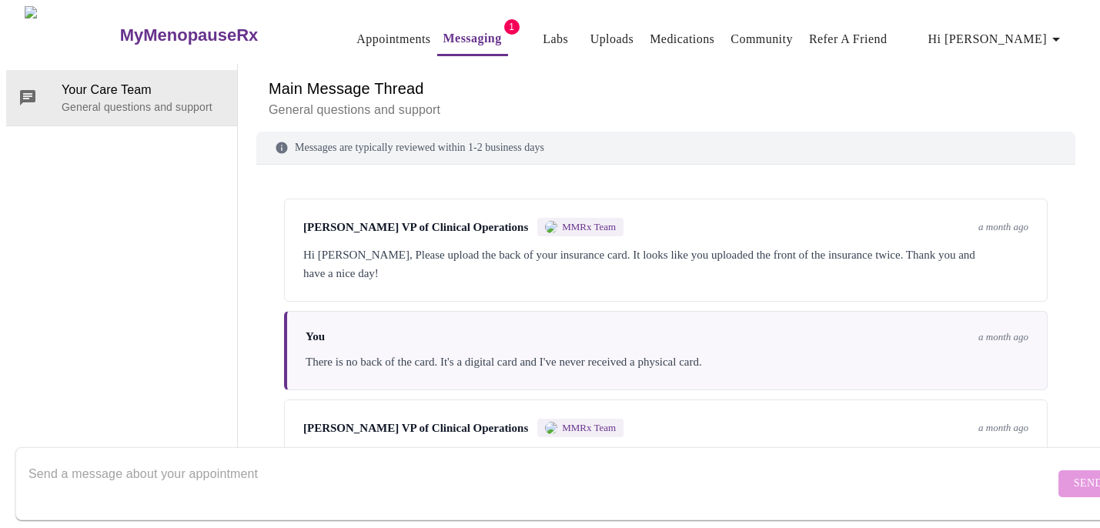 The image size is (1100, 528). Describe the element at coordinates (71, 35) in the screenshot. I see `img: MyMenopauseRx Logo` at that location.